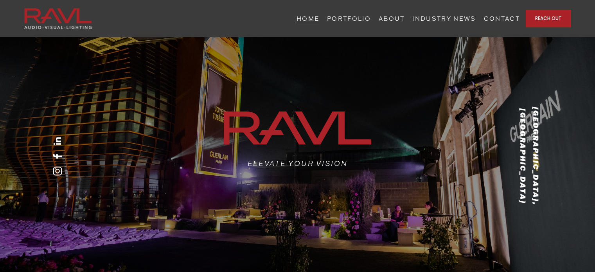  I want to click on a: Instagram, so click(58, 171).